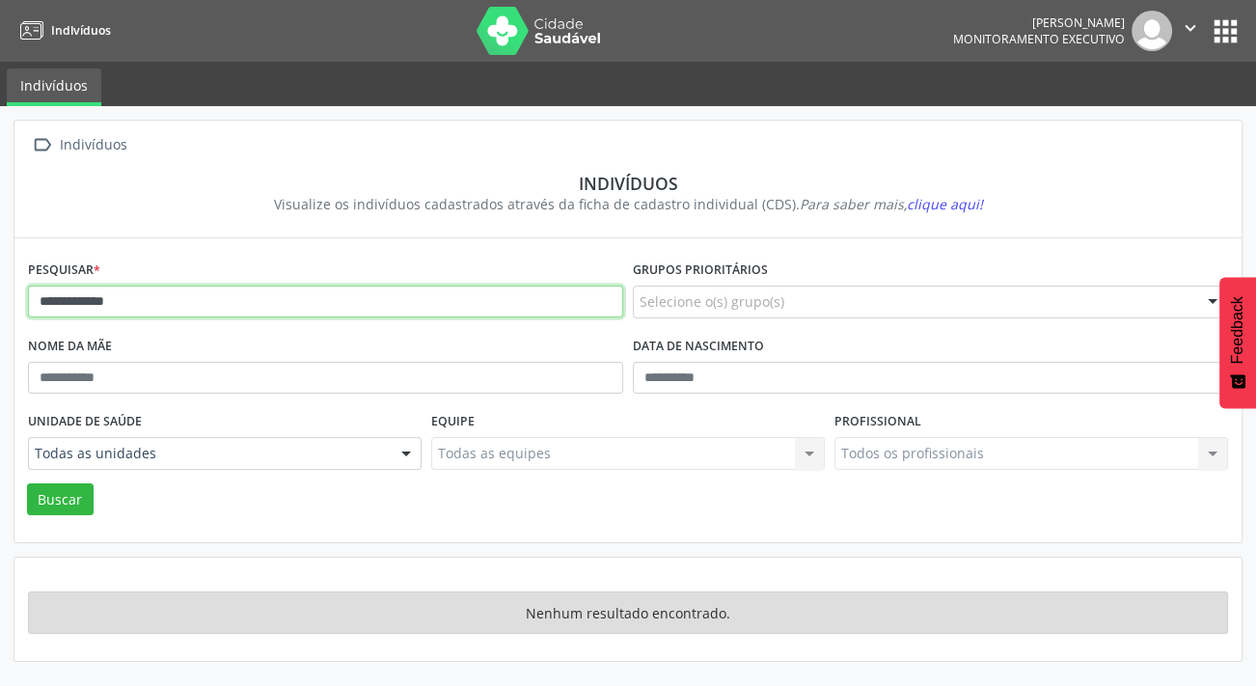 The height and width of the screenshot is (686, 1256). Describe the element at coordinates (60, 500) in the screenshot. I see `button: Buscar` at that location.